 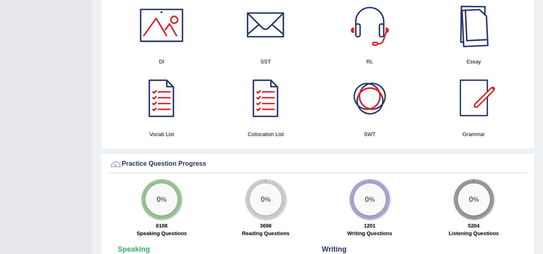 What do you see at coordinates (317, 164) in the screenshot?
I see `div: Practice Question Progress` at bounding box center [317, 164].